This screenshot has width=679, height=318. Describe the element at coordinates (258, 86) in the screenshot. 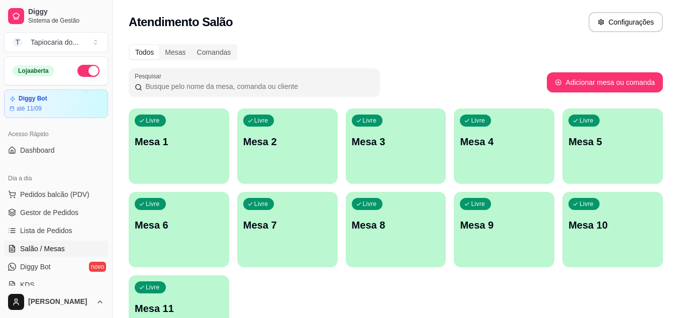

I see `input: Pesquisar` at that location.